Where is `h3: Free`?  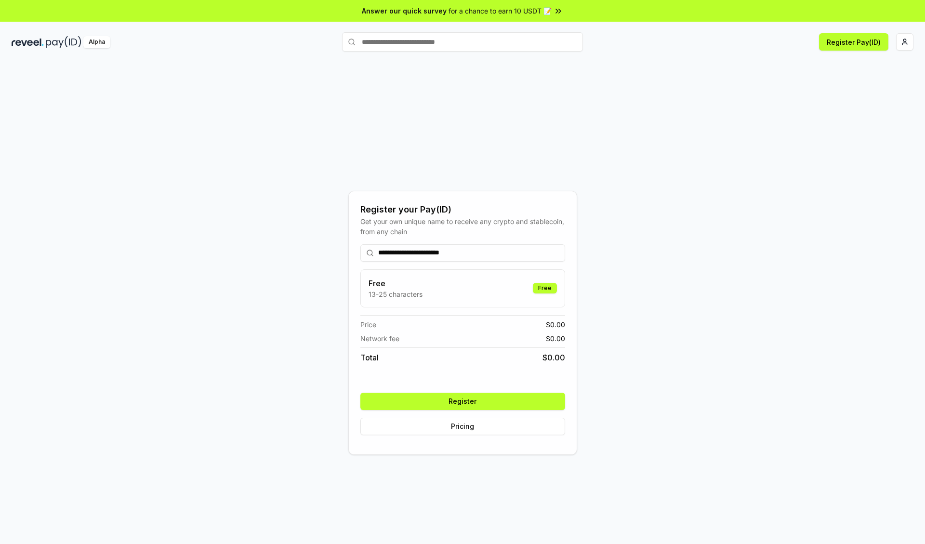
h3: Free is located at coordinates (396, 283).